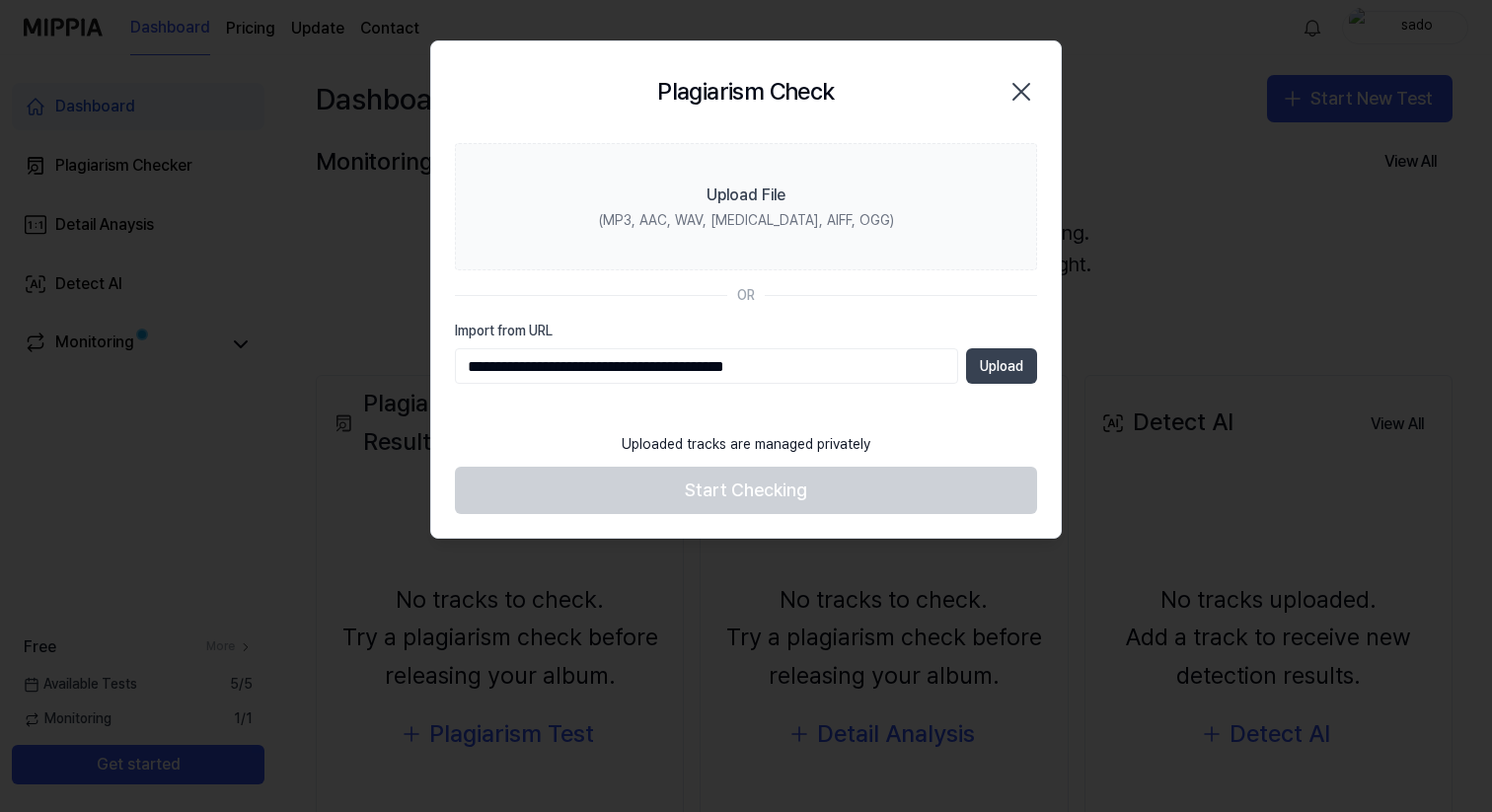 The image size is (1492, 812). What do you see at coordinates (746, 332) in the screenshot?
I see `label: Import from URL` at bounding box center [746, 332].